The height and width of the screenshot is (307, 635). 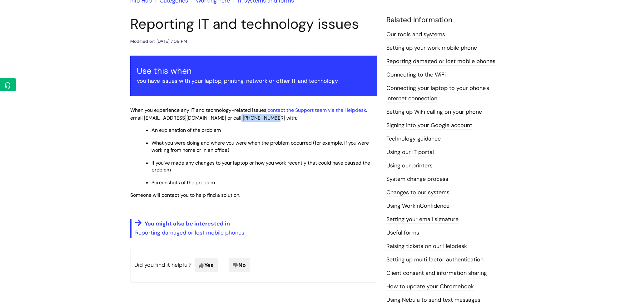 What do you see at coordinates (260, 146) in the screenshot?
I see `span: What you were doing and where you were when the problem occurred (for example, if you were workin...` at bounding box center [260, 146].